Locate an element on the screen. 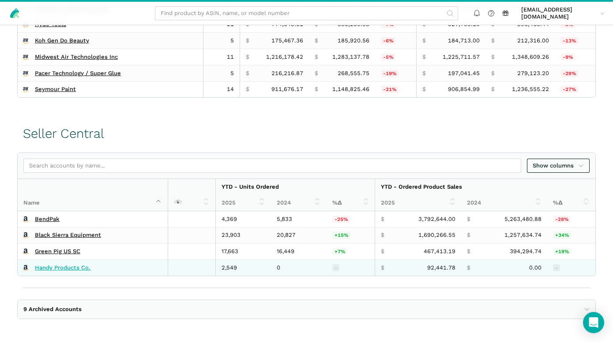 Image resolution: width=613 pixels, height=342 pixels. td: -26.66% is located at coordinates (575, 89).